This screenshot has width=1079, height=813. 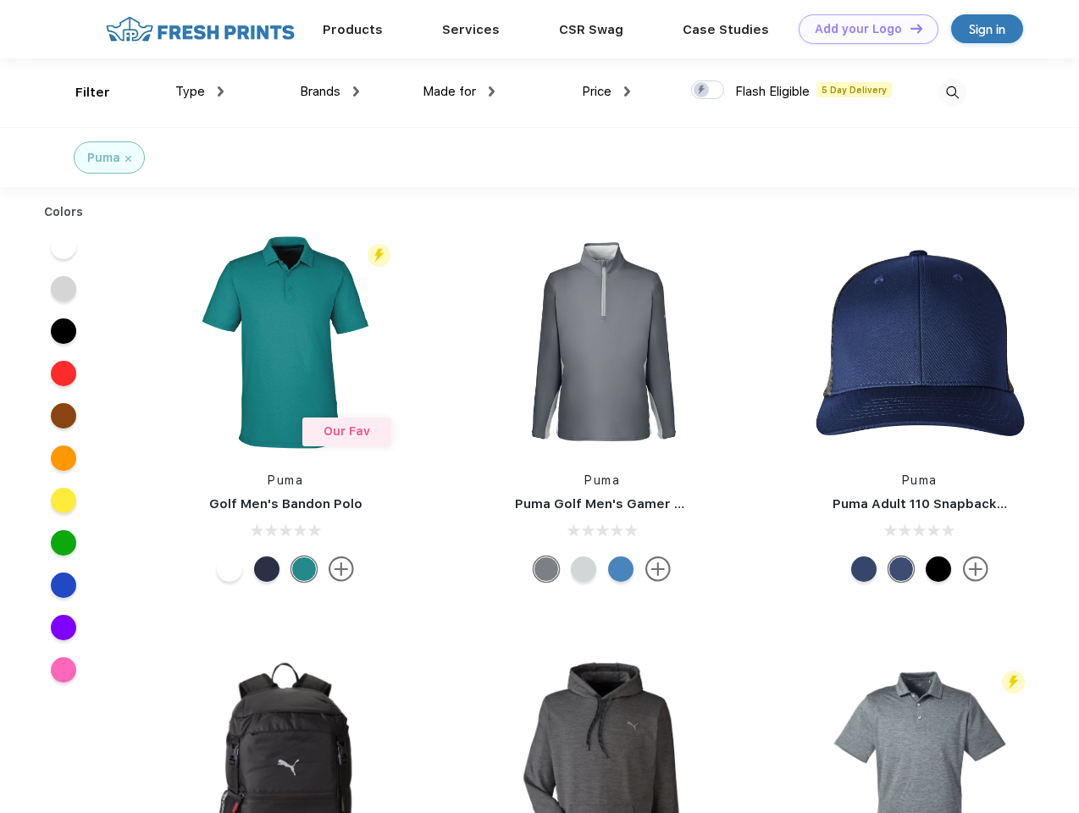 What do you see at coordinates (285, 504) in the screenshot?
I see `a: Golf Men's Bandon Polo` at bounding box center [285, 504].